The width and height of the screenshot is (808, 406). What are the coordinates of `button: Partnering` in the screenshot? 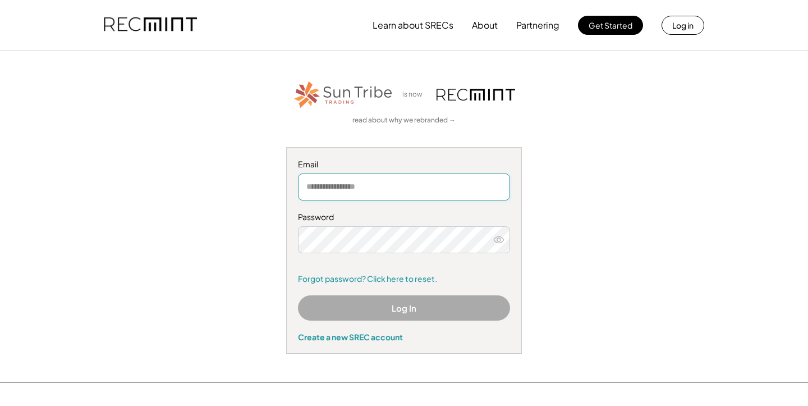 It's located at (538, 25).